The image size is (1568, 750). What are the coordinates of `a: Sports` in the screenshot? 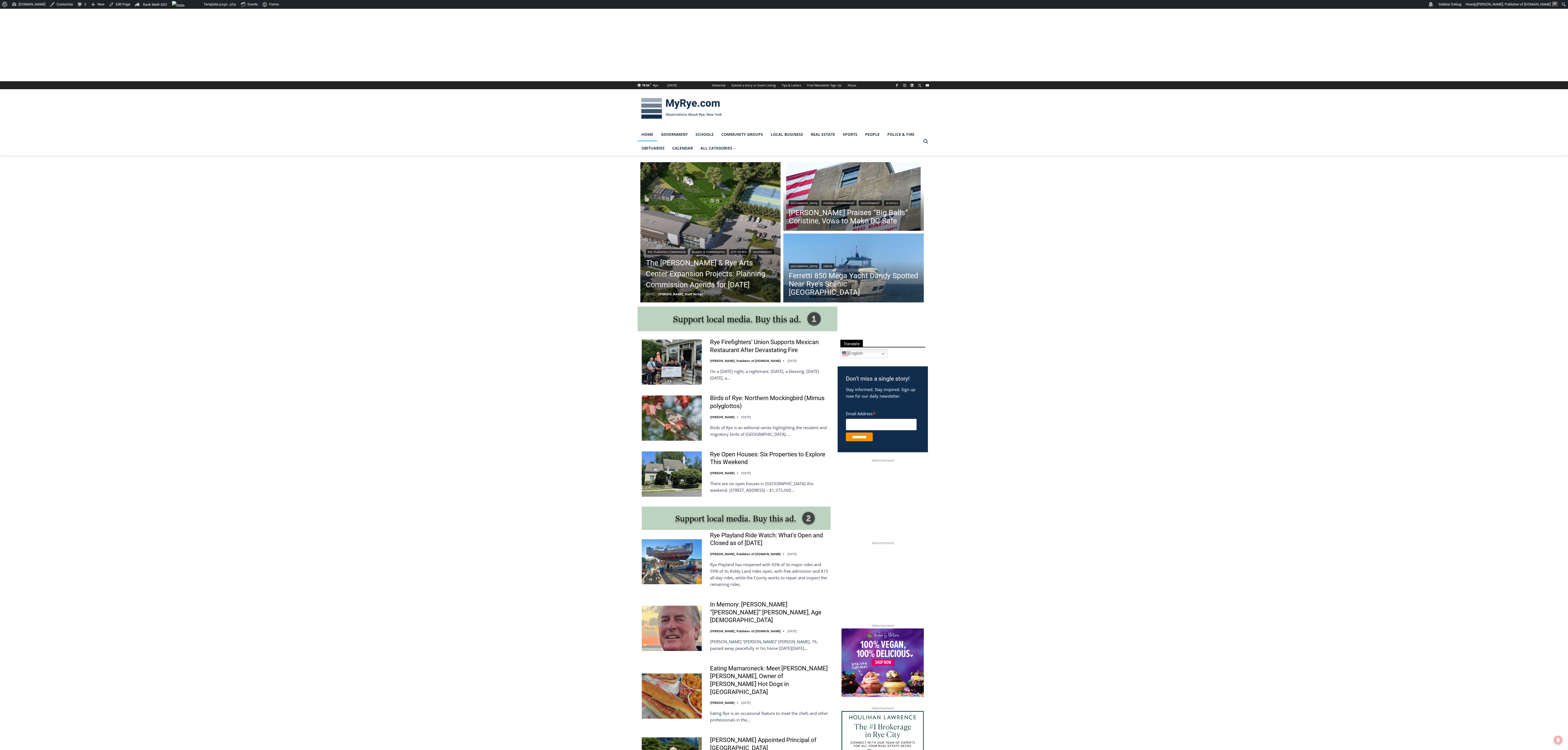 It's located at (850, 134).